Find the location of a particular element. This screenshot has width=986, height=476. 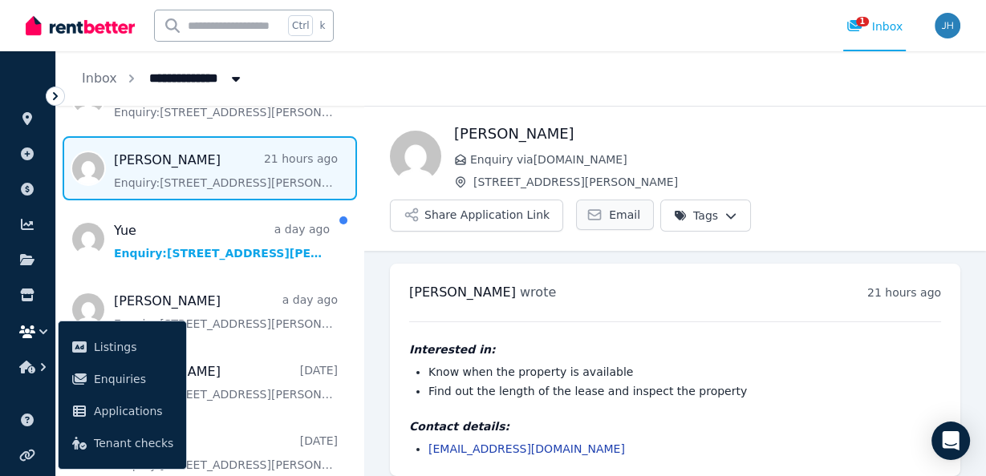

a: Tenant checks is located at coordinates (122, 443).